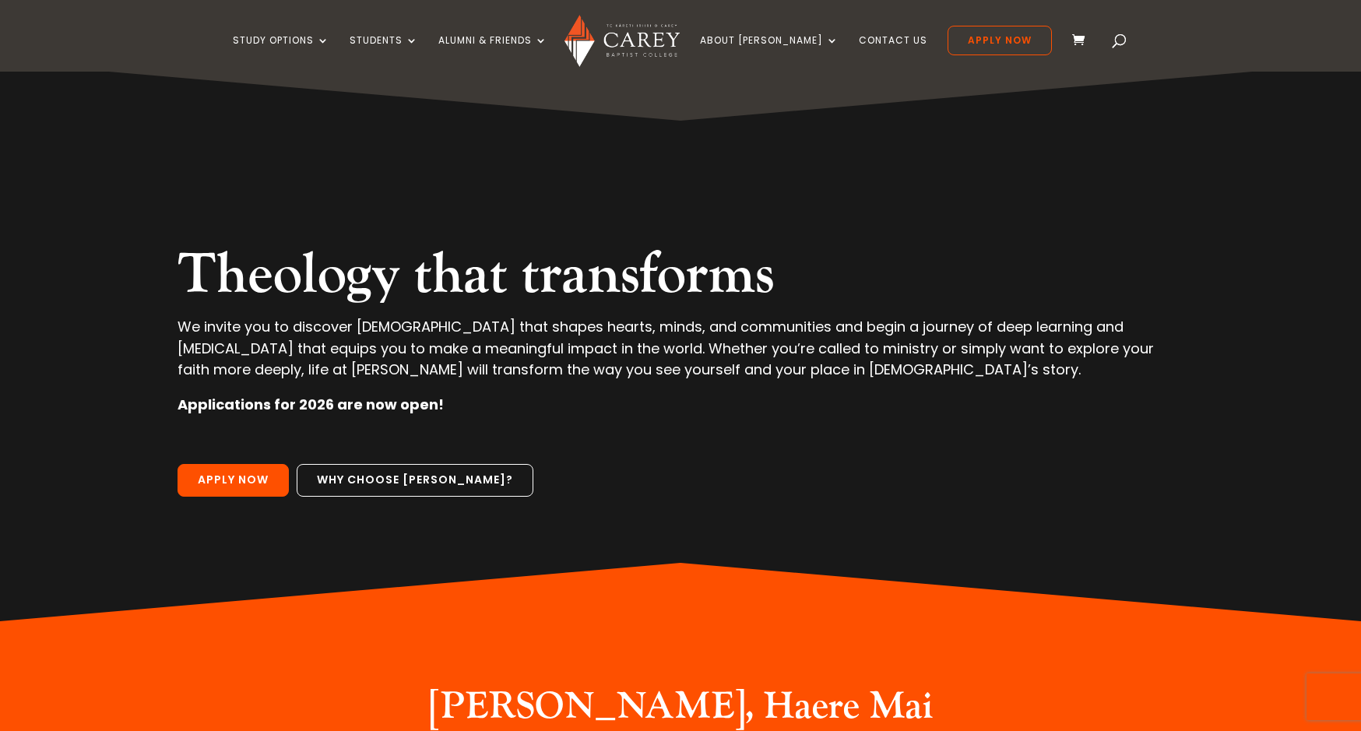 This screenshot has height=731, width=1361. Describe the element at coordinates (311, 404) in the screenshot. I see `strong: Applications for 2026 are now open!` at that location.